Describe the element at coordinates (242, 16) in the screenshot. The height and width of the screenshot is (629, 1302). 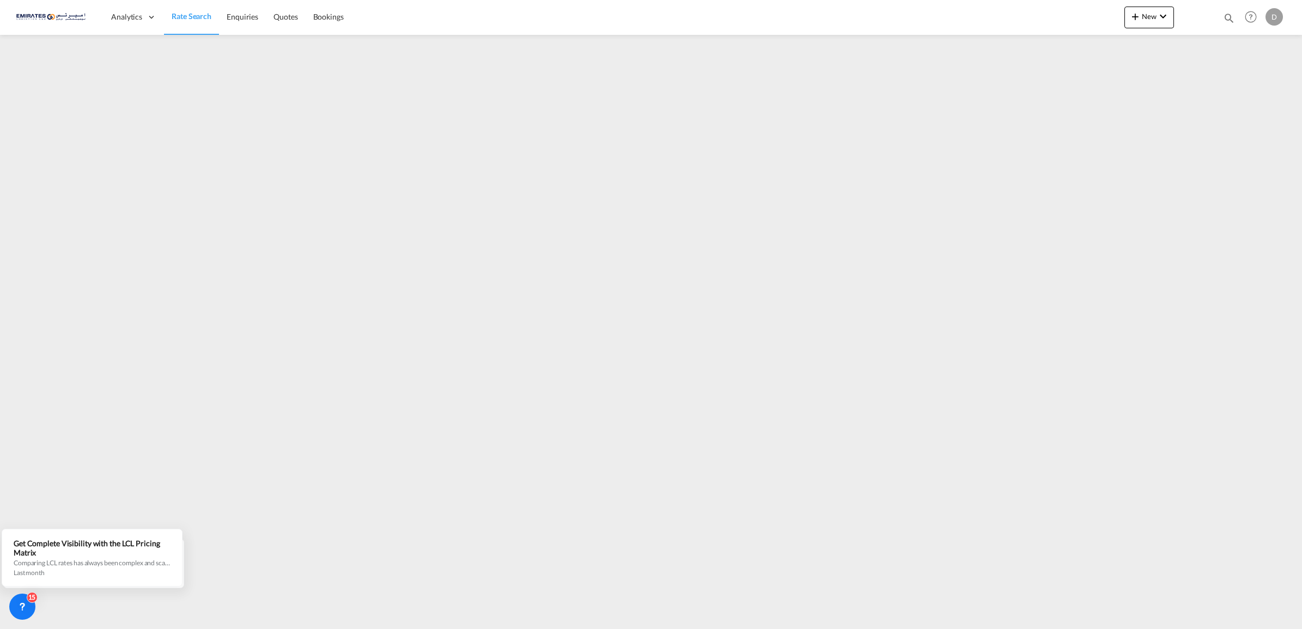
I see `span: Enquiries` at that location.